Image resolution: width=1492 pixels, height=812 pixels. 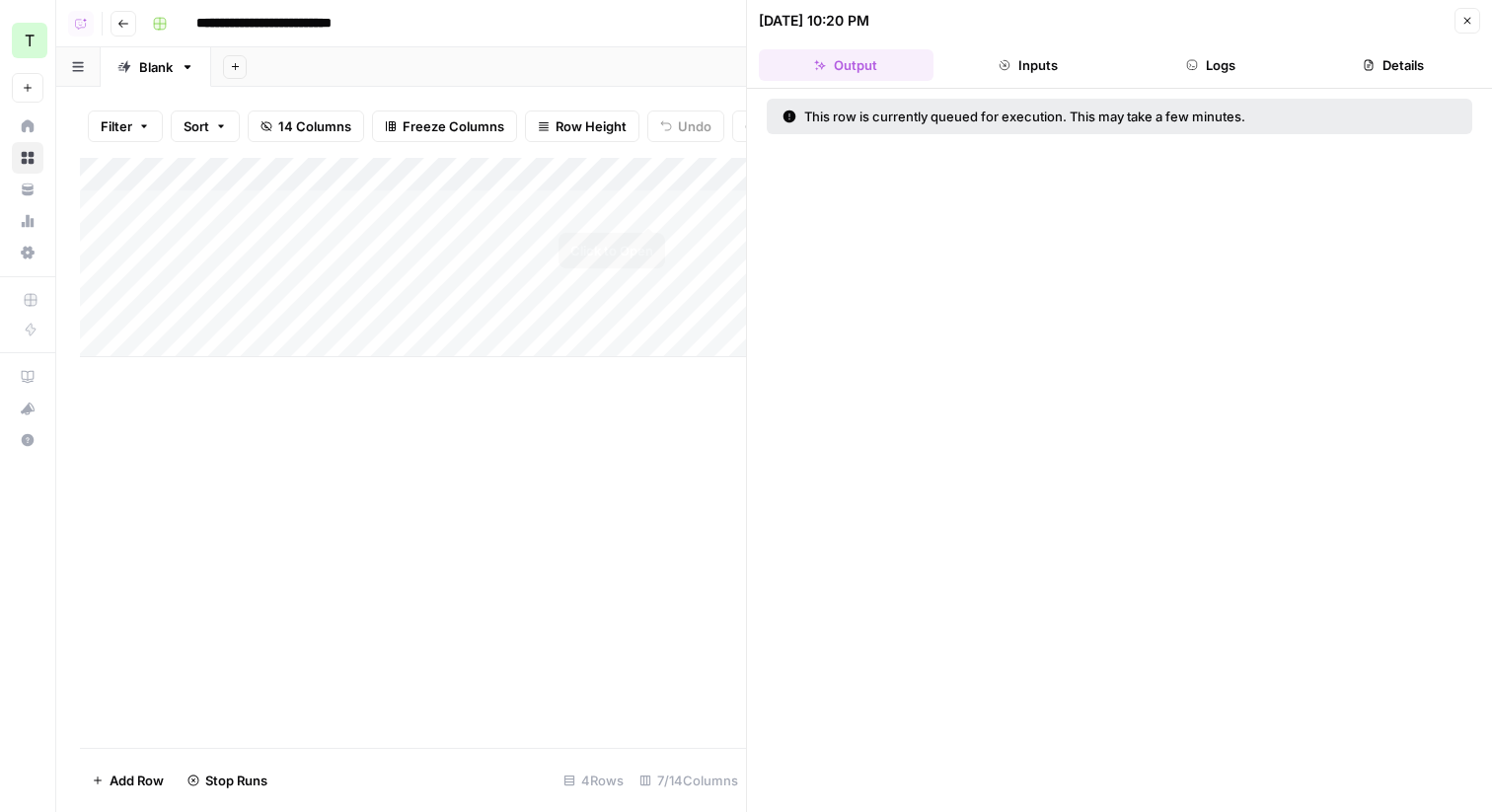 I want to click on button: Logs, so click(x=1211, y=65).